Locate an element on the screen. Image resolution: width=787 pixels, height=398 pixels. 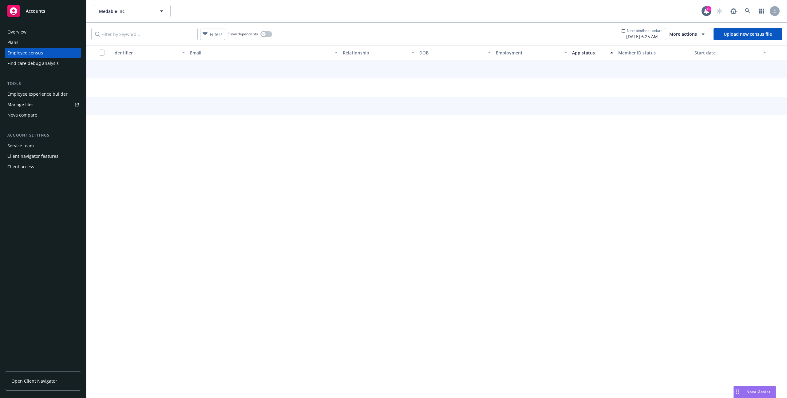
button: Employment is located at coordinates (531, 53).